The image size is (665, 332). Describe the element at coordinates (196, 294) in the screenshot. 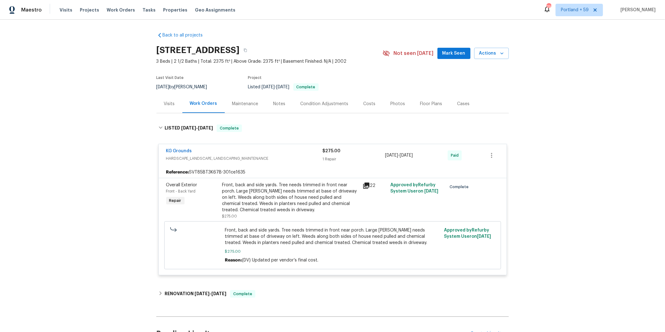

I see `h6: RENOVATION` at that location.